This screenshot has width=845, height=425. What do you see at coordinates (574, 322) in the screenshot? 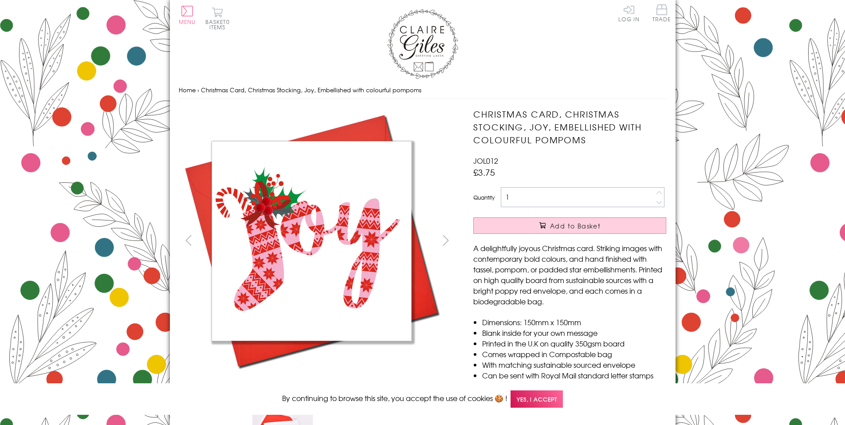
I see `li: Dimensions: 150mm x 150mm` at bounding box center [574, 322].